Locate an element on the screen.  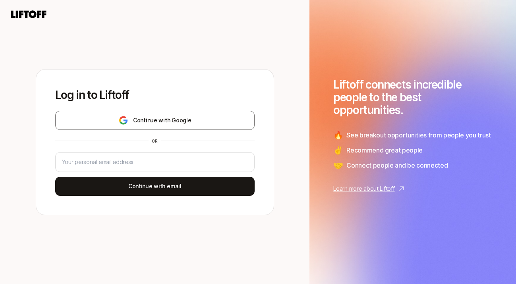
p: Log in to Liftoff is located at coordinates (155, 95).